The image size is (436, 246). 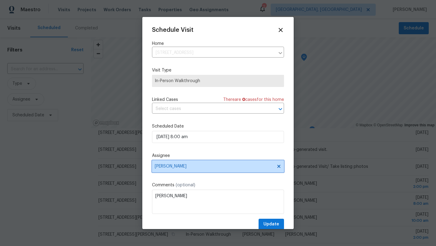 I want to click on span: There are case s for this home, so click(x=254, y=100).